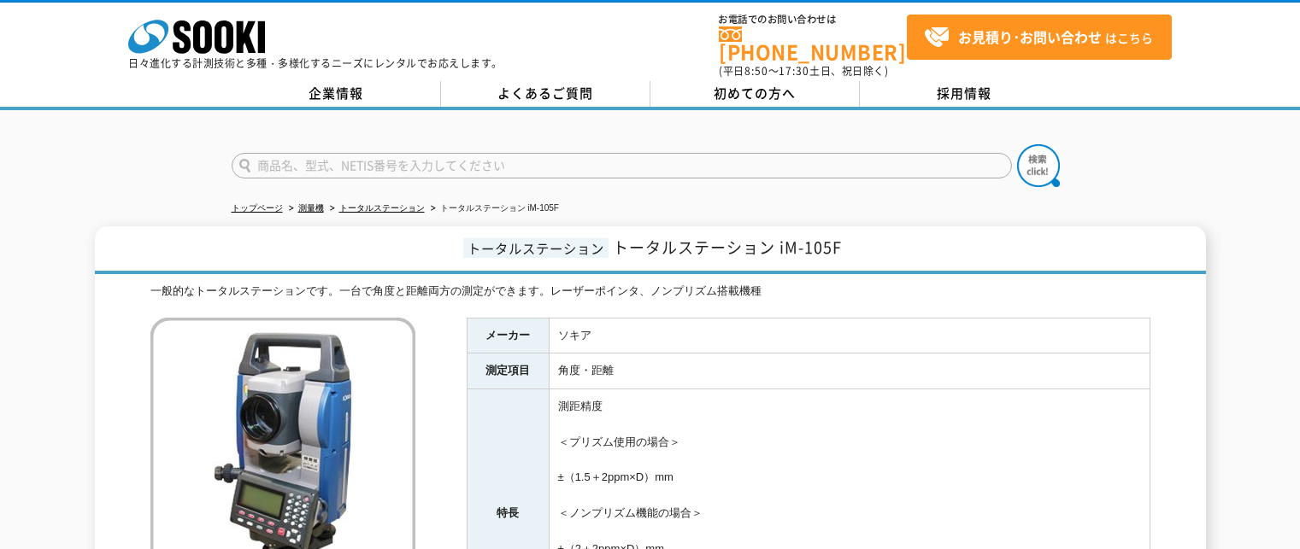 This screenshot has height=549, width=1300. I want to click on a: お見積り･お問い合わせはこちら, so click(1039, 37).